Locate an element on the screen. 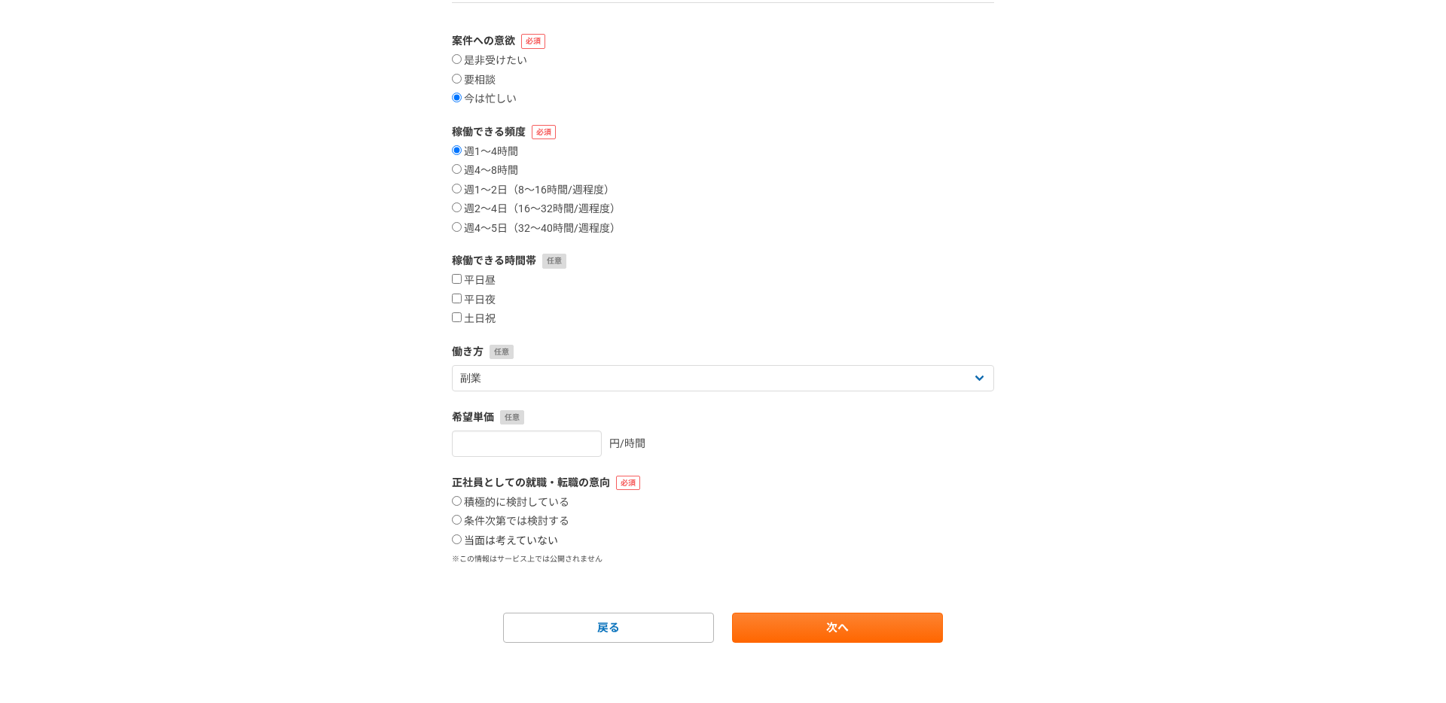 This screenshot has width=1446, height=703. input: 週4〜8時間 is located at coordinates (456, 169).